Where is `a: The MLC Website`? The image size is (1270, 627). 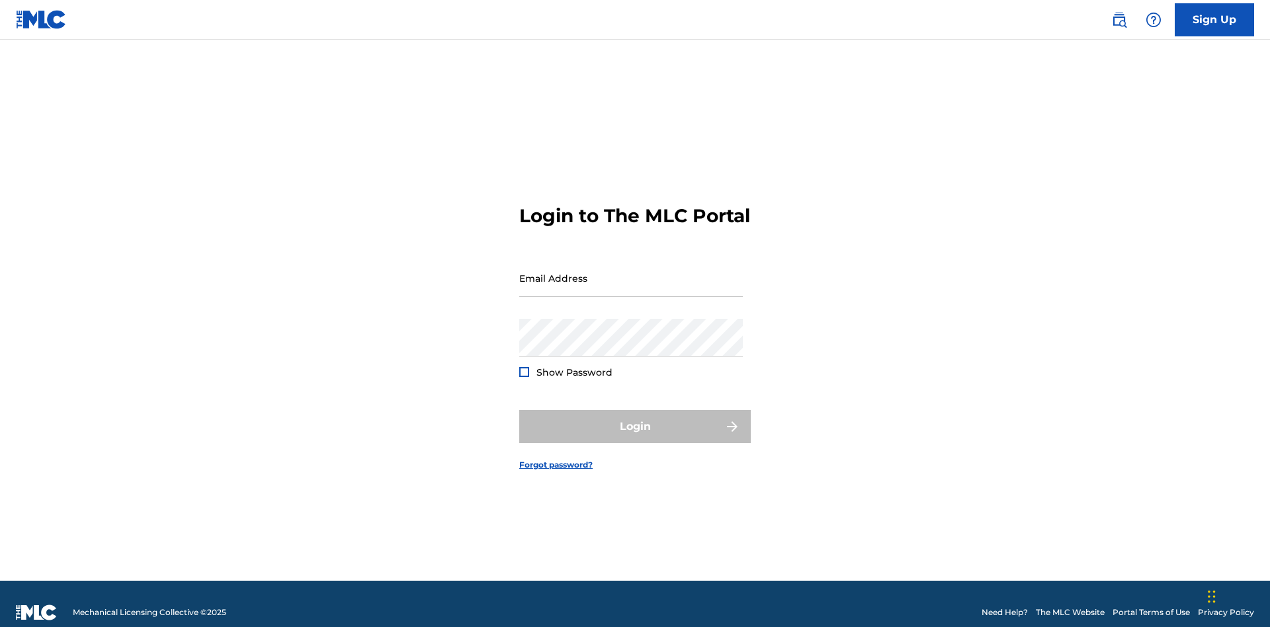 a: The MLC Website is located at coordinates (1070, 612).